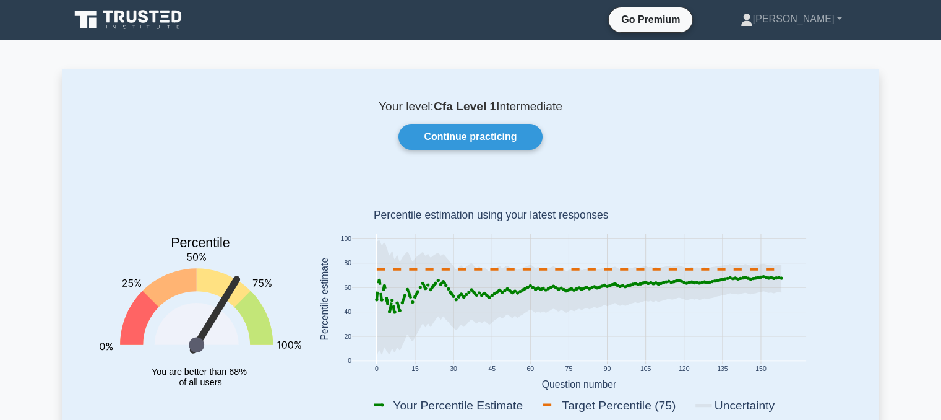 Image resolution: width=941 pixels, height=420 pixels. What do you see at coordinates (415, 369) in the screenshot?
I see `text: 15` at bounding box center [415, 369].